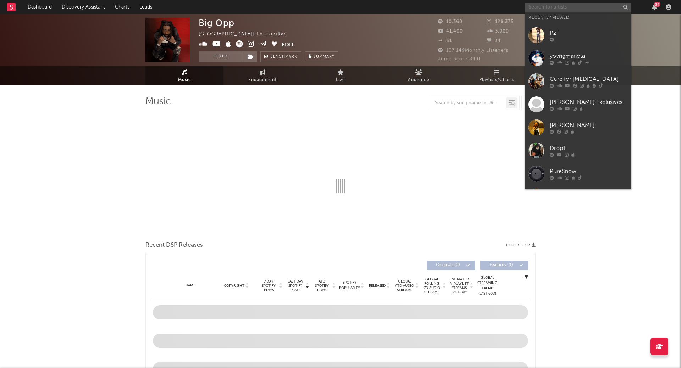 The height and width of the screenshot is (368, 681). Describe the element at coordinates (451, 31) in the screenshot. I see `span: 41,400` at that location.